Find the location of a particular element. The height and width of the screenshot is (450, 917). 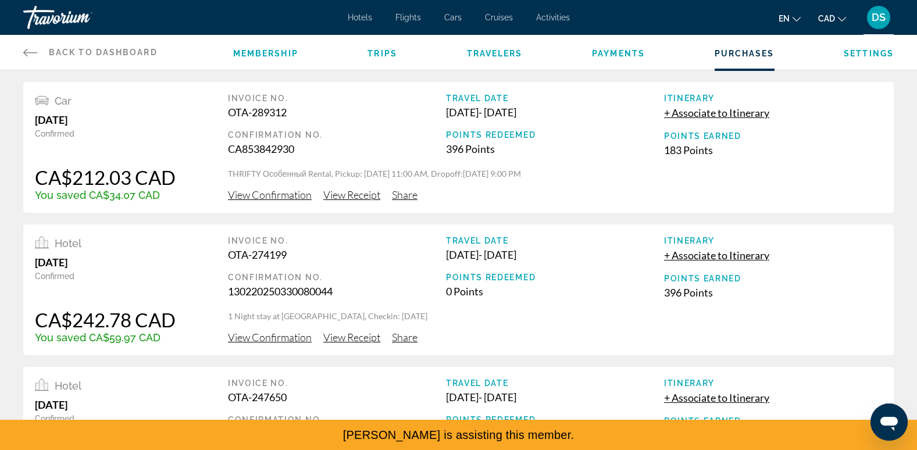

span: Cars is located at coordinates (453, 17).